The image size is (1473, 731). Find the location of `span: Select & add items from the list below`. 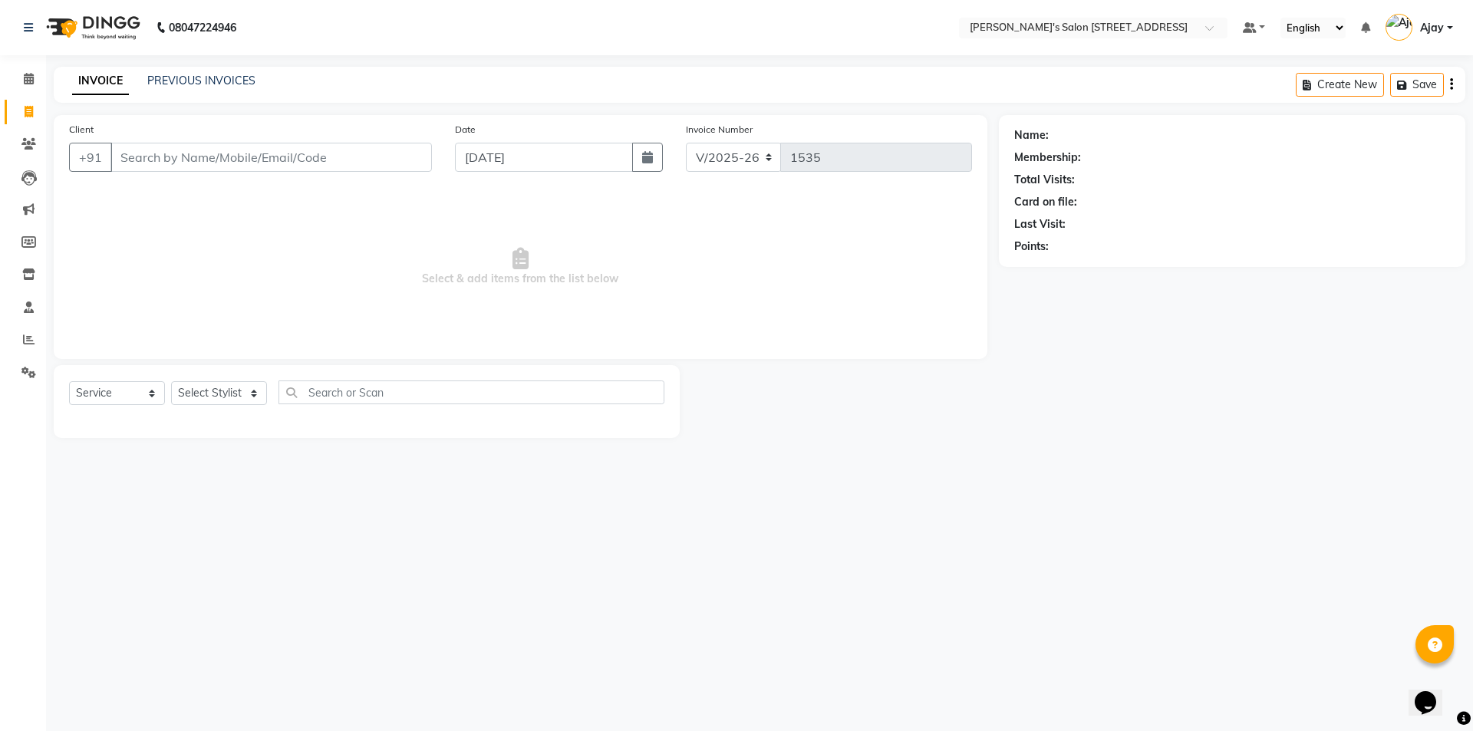

span: Select & add items from the list below is located at coordinates (520, 267).